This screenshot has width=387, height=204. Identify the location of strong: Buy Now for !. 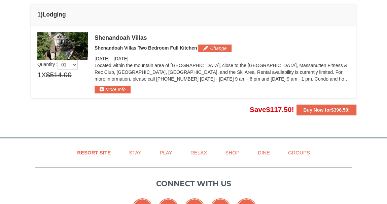
(327, 110).